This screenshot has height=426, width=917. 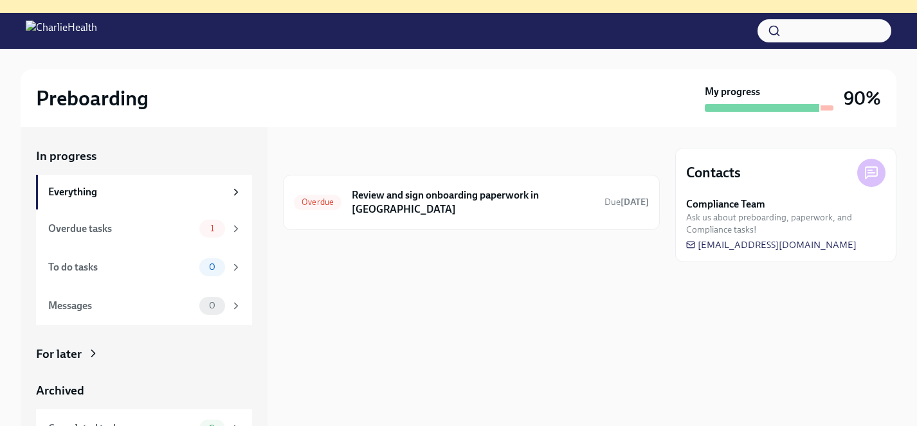 I want to click on a: In progress, so click(x=144, y=156).